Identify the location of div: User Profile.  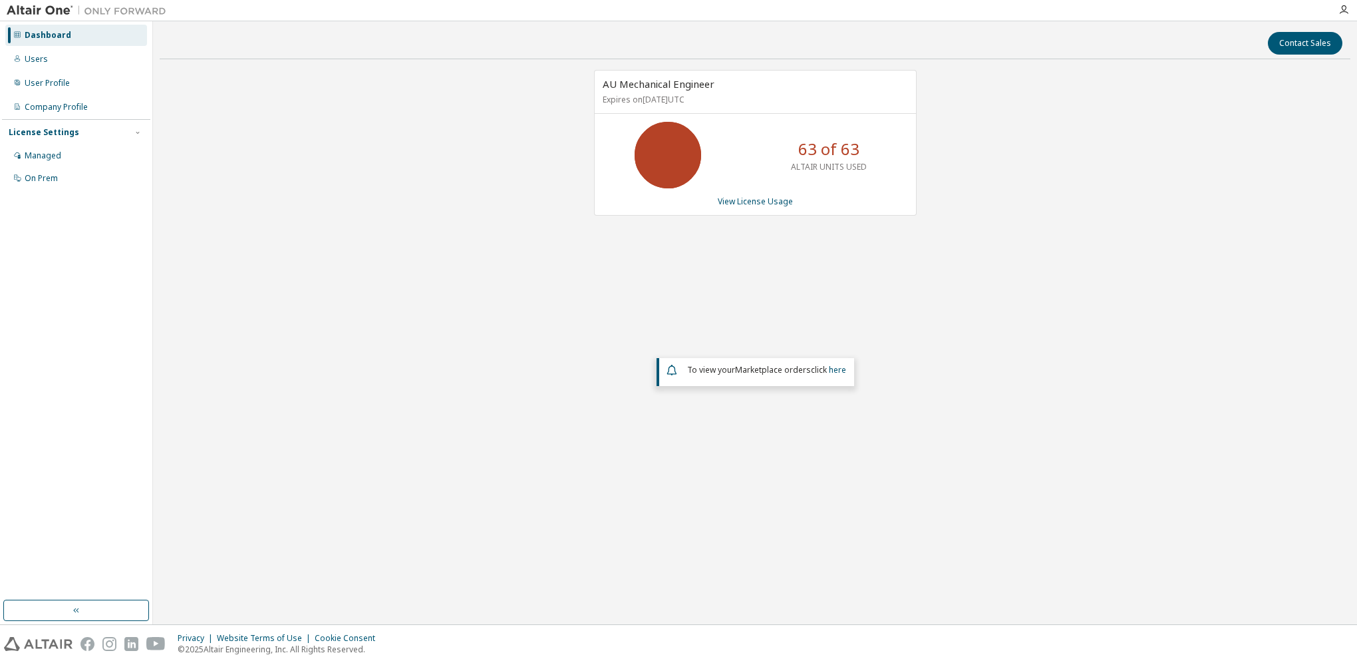
(47, 83).